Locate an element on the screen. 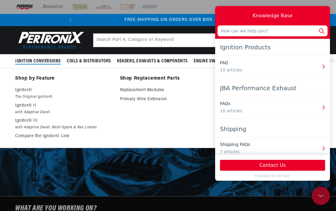 This screenshot has width=336, height=211. p: Ignitor© II is located at coordinates (63, 105).